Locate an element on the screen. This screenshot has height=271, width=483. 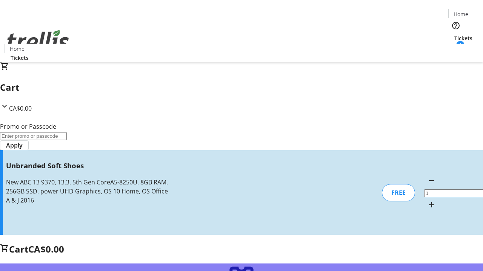
button: Cart is located at coordinates (455, 50).